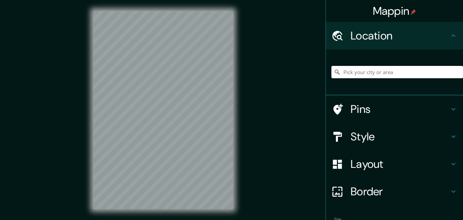 This screenshot has width=463, height=220. I want to click on canvas: Map, so click(163, 110).